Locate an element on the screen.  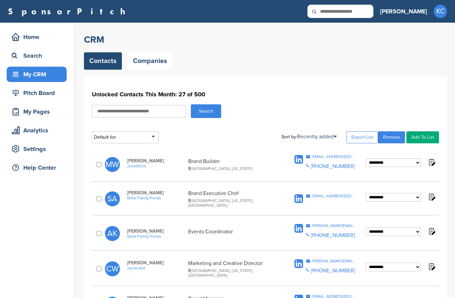
a: Remove is located at coordinates (391, 137).